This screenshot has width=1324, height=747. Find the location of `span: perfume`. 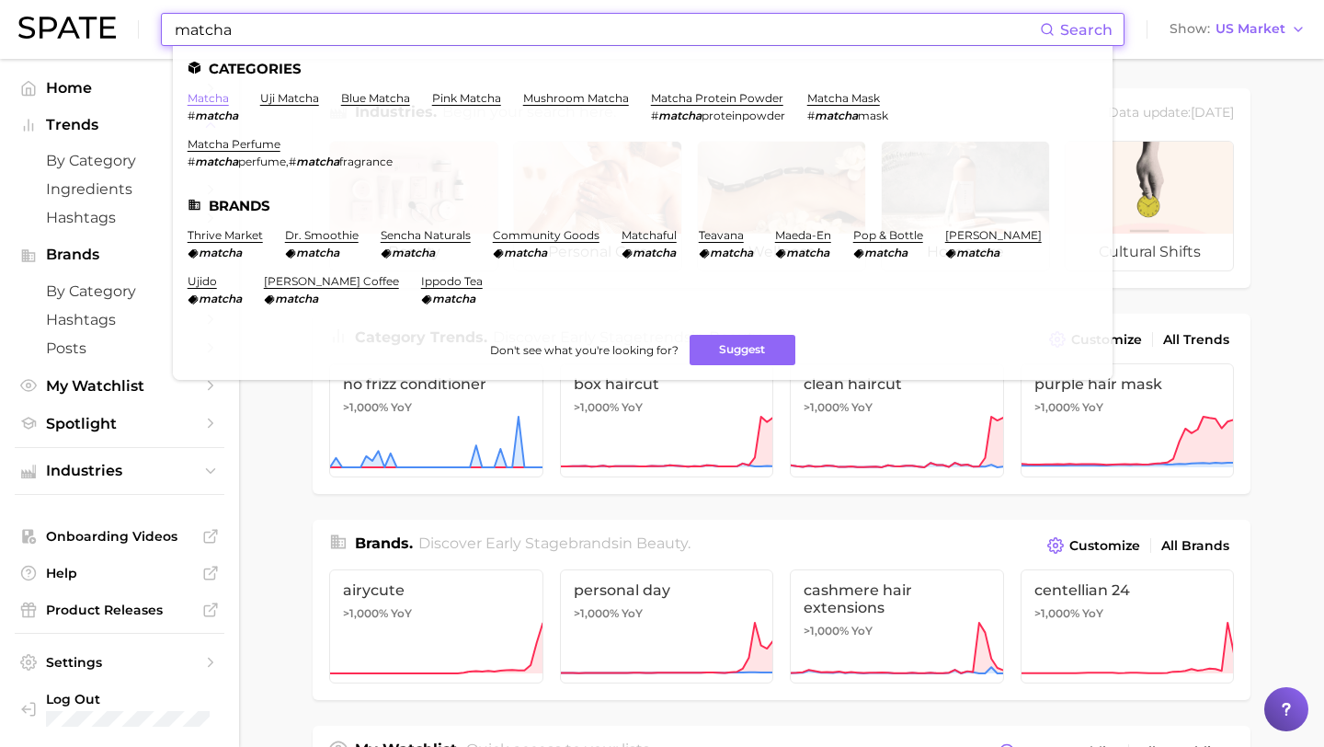

span: perfume is located at coordinates (262, 161).